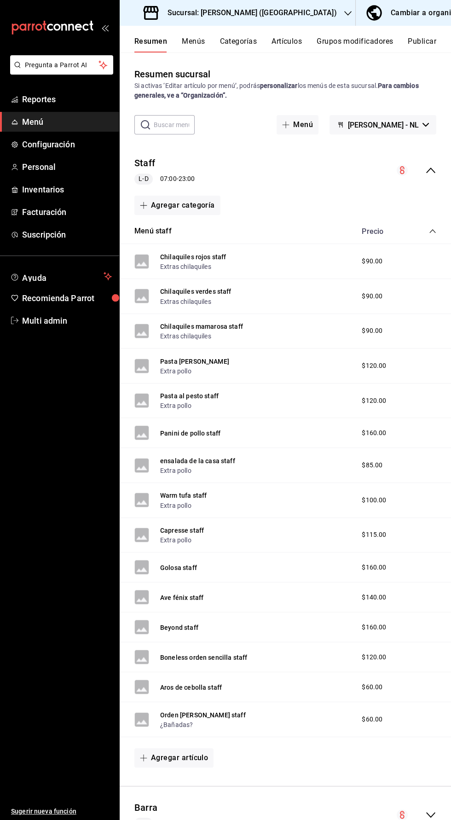  Describe the element at coordinates (374, 597) in the screenshot. I see `span: $140.00` at that location.